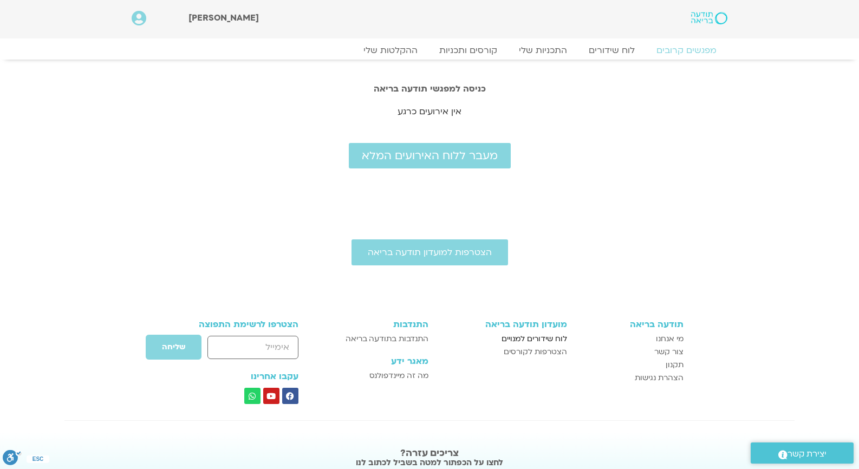  What do you see at coordinates (669, 352) in the screenshot?
I see `span: צור קשר` at bounding box center [669, 352].